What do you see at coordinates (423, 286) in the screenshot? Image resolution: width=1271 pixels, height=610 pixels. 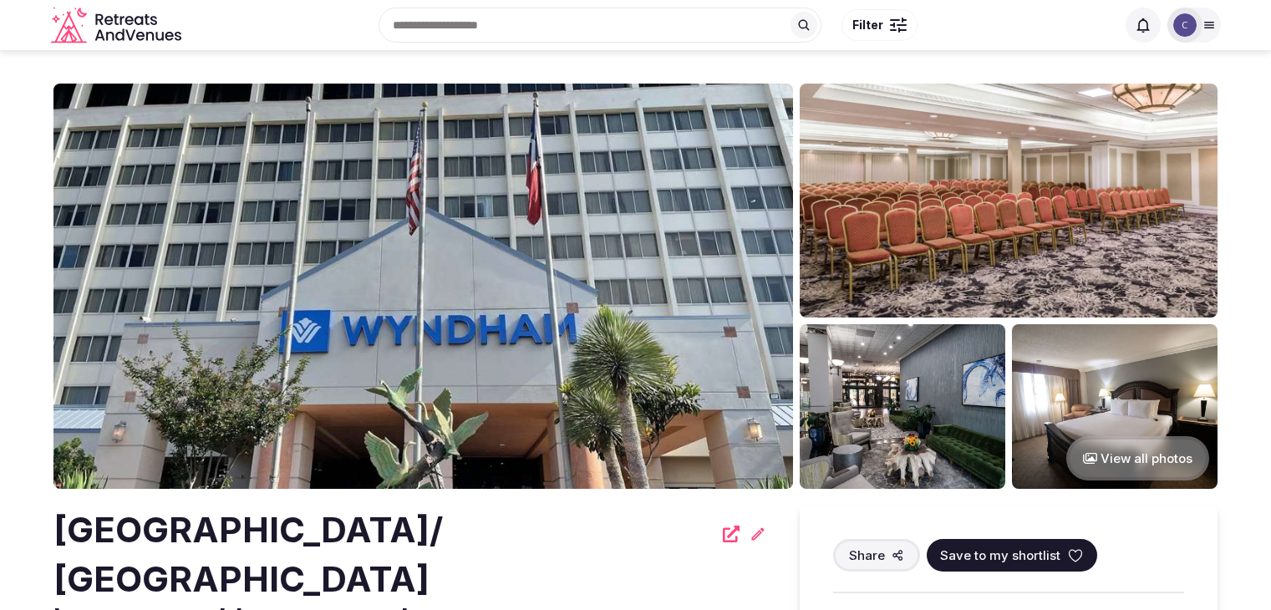 I see `img: Venue cover photo` at bounding box center [423, 286].